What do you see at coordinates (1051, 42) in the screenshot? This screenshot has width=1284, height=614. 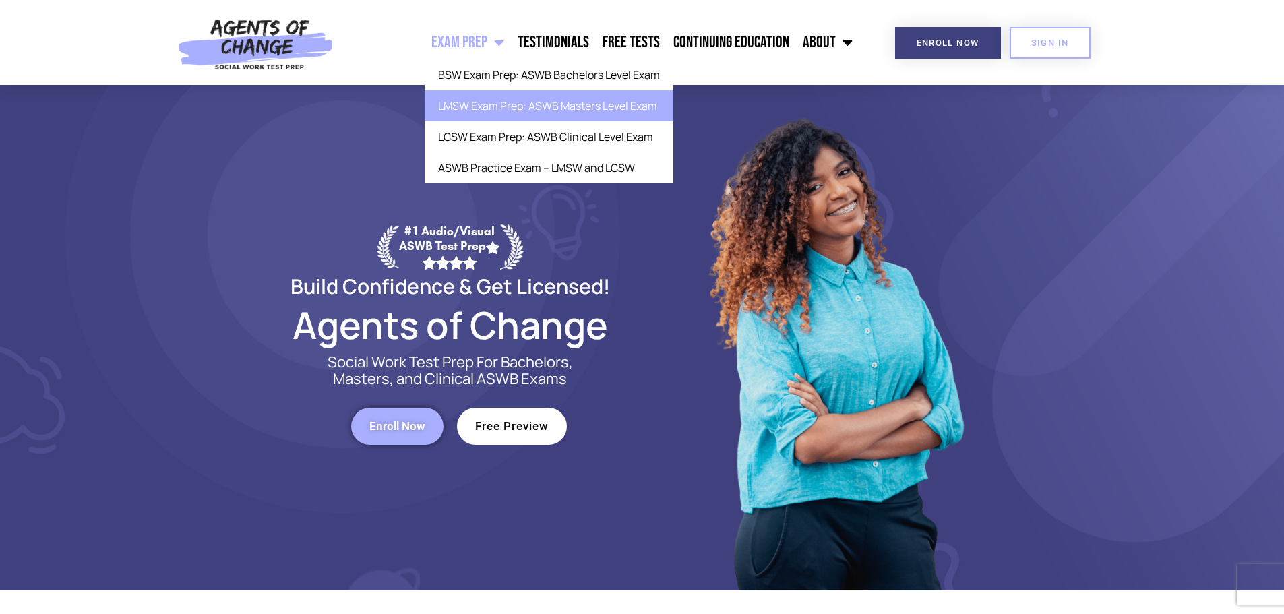 I see `span: SIGN IN` at bounding box center [1051, 42].